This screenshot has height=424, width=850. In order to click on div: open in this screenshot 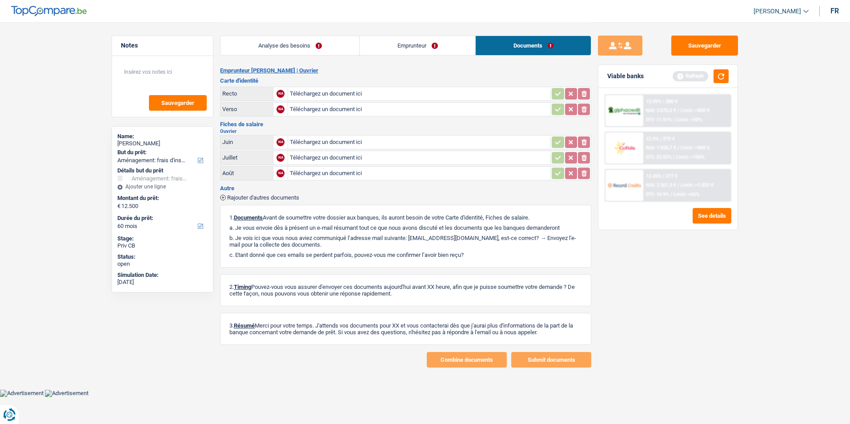, I will do `click(162, 264)`.